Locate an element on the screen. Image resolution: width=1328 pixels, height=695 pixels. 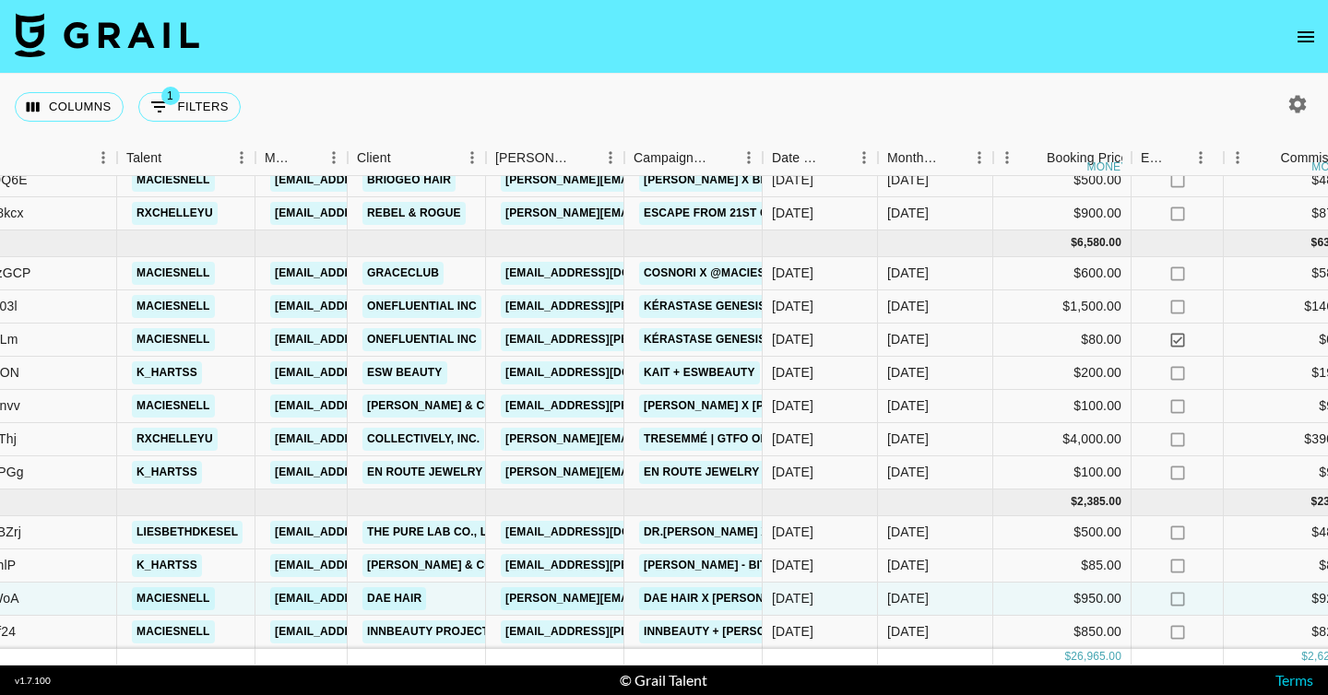
a: k_hartss is located at coordinates (167, 472).